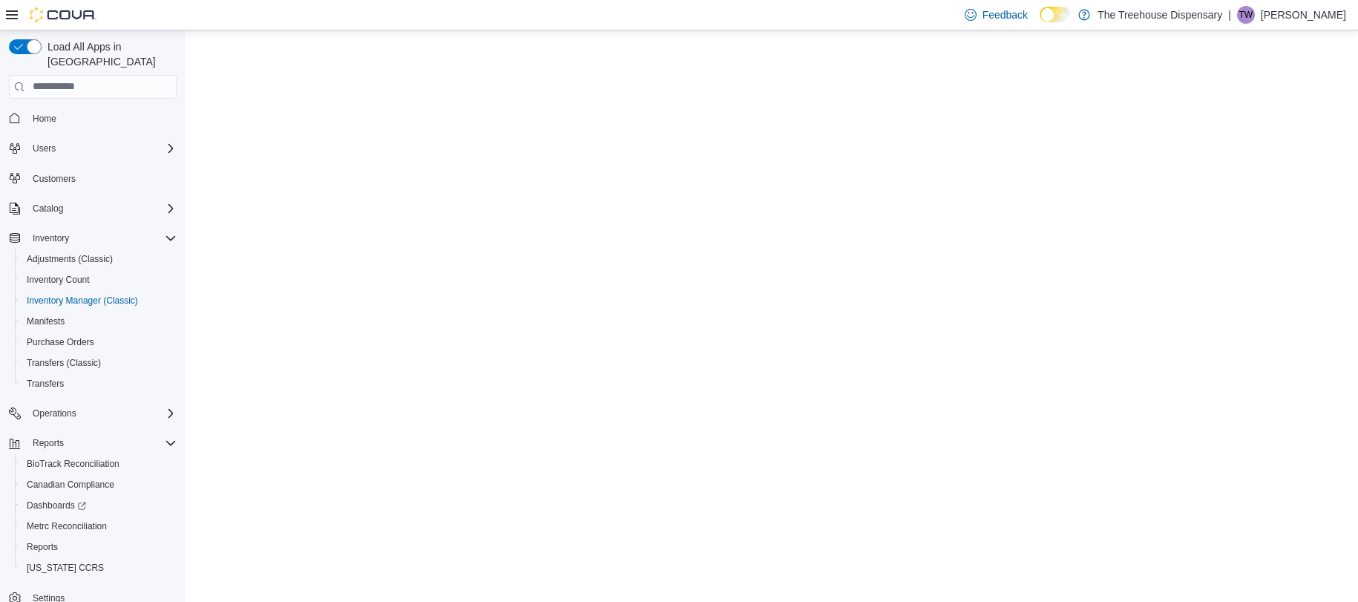 The height and width of the screenshot is (602, 1358). Describe the element at coordinates (93, 118) in the screenshot. I see `button: Home` at that location.